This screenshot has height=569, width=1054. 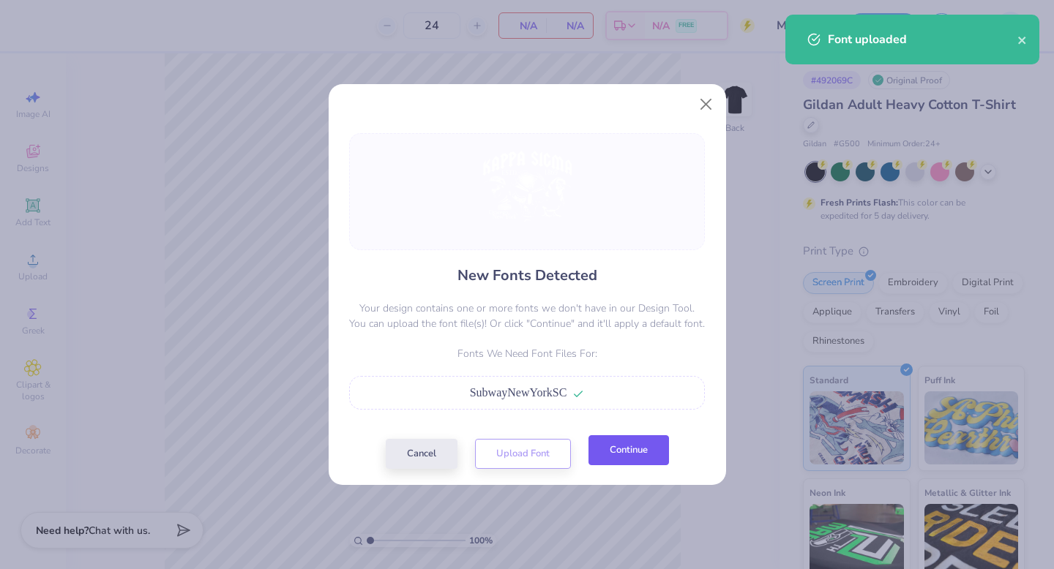 What do you see at coordinates (527, 354) in the screenshot?
I see `p: Fonts We Need Font Files For:` at bounding box center [527, 354].